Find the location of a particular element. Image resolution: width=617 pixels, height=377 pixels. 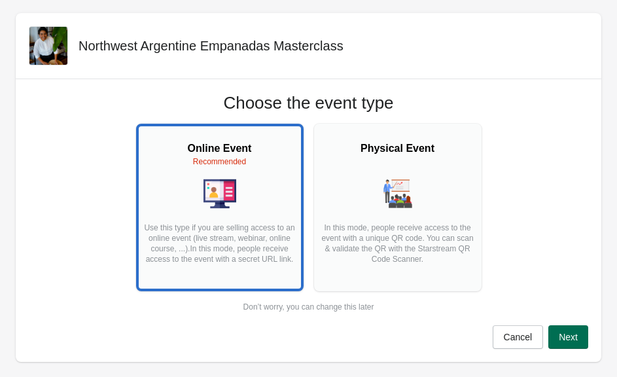

button: Physical EventIn this mode, people receive access to the event with a unique QR code. You can sca... is located at coordinates (398, 208).